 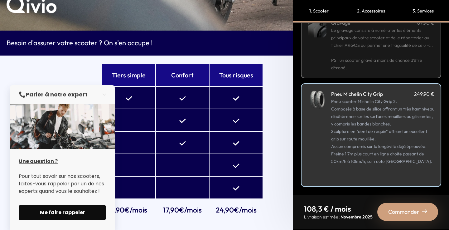 I want to click on div: Pneu scooter Michelin City Grip 2. Composés à base de silice offrant un très haut niveau d'adhére..., so click(x=383, y=139).